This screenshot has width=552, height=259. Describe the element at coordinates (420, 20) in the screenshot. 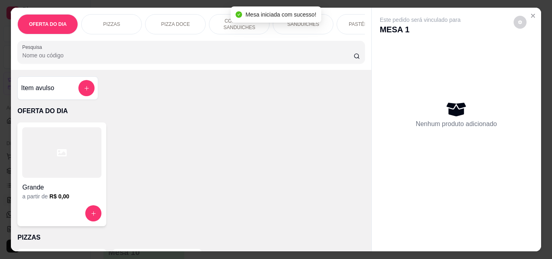

I see `p: Este pedido será vinculado para` at that location.